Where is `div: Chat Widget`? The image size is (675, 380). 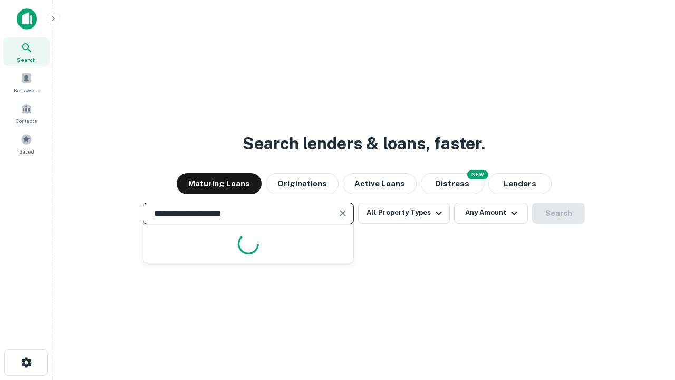
div: Chat Widget is located at coordinates (648, 321).